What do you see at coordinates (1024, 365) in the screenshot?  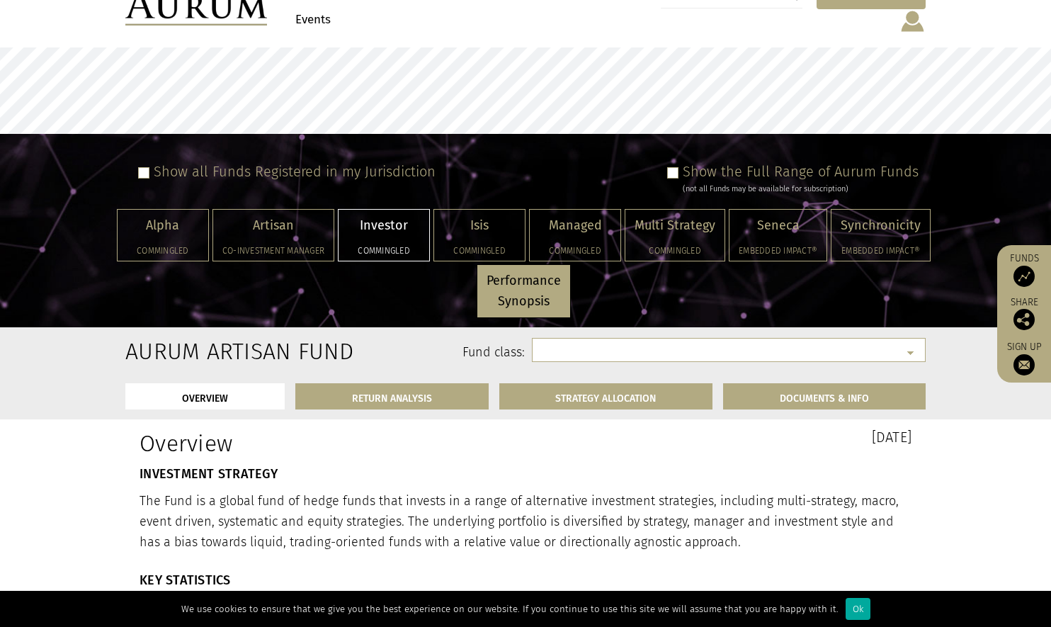 I see `img: Sign up to our newsletter` at bounding box center [1024, 365].